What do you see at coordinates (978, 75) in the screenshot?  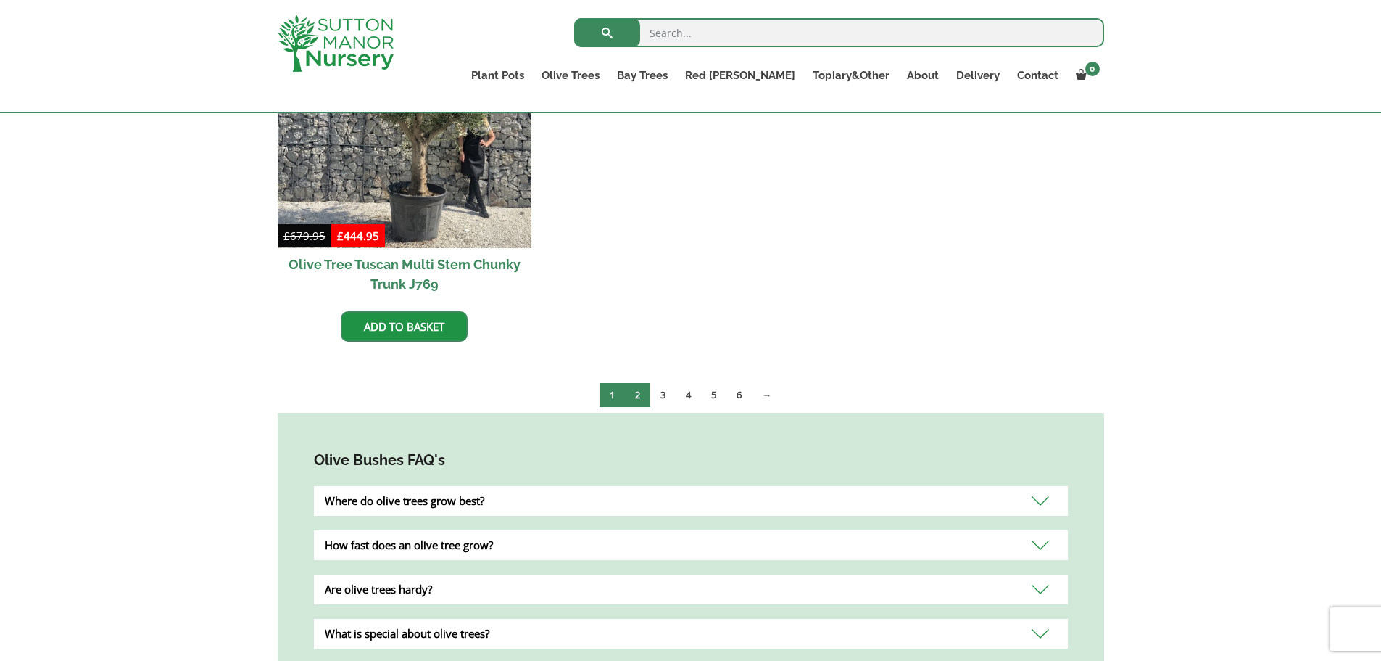 I see `a: Delivery` at bounding box center [978, 75].